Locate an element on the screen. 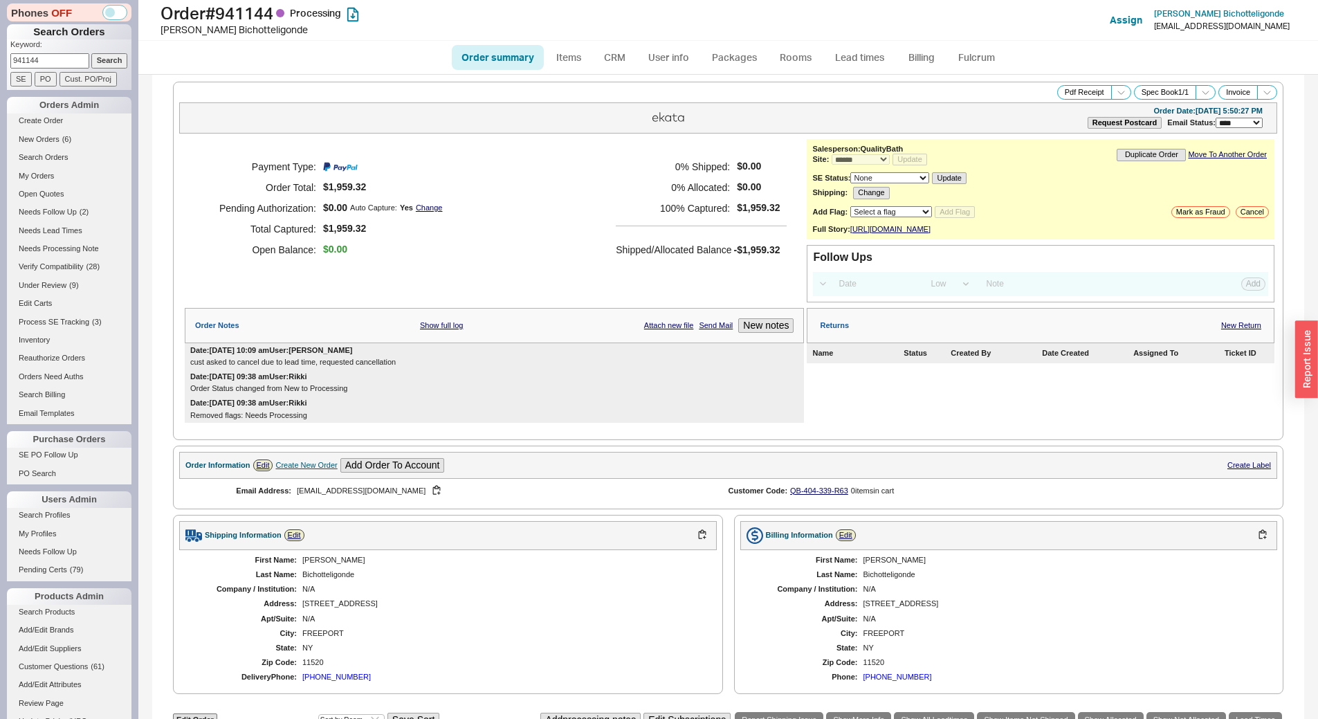 This screenshot has height=719, width=1318. input: Note is located at coordinates (1073, 284).